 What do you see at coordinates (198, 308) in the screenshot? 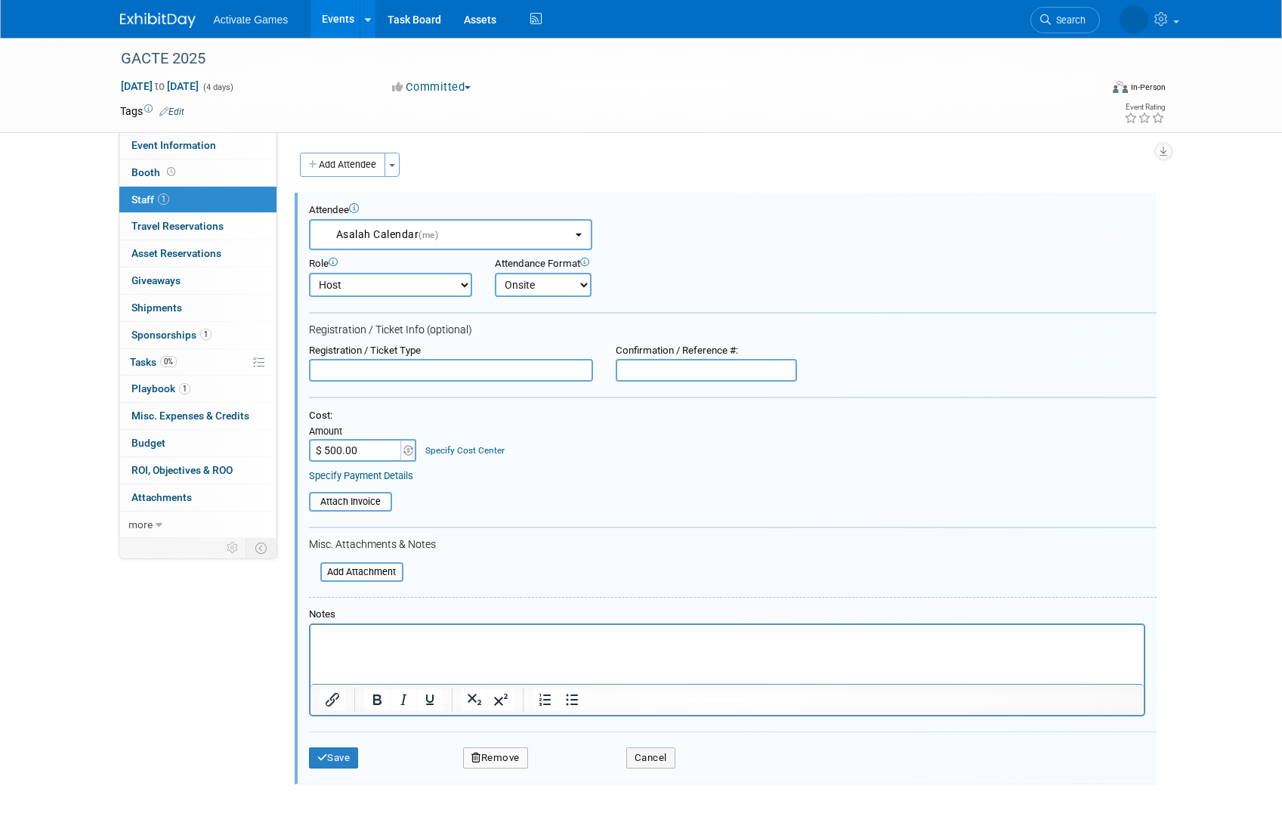
I see `a: Shipments` at bounding box center [198, 308].